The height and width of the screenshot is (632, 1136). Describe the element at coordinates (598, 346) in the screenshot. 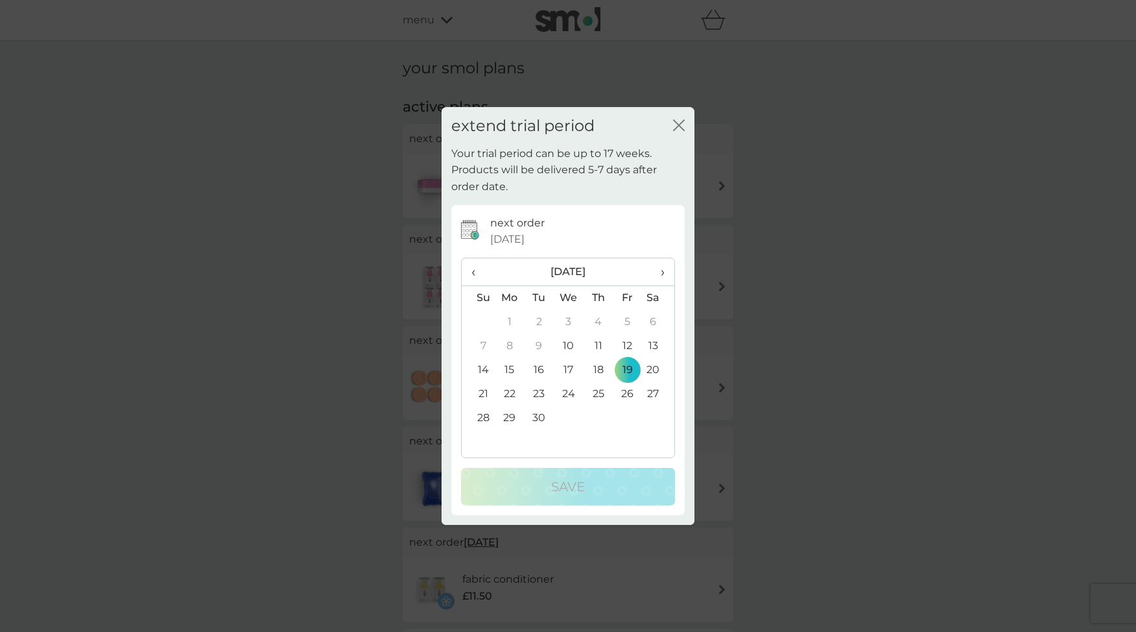

I see `td: 11` at that location.